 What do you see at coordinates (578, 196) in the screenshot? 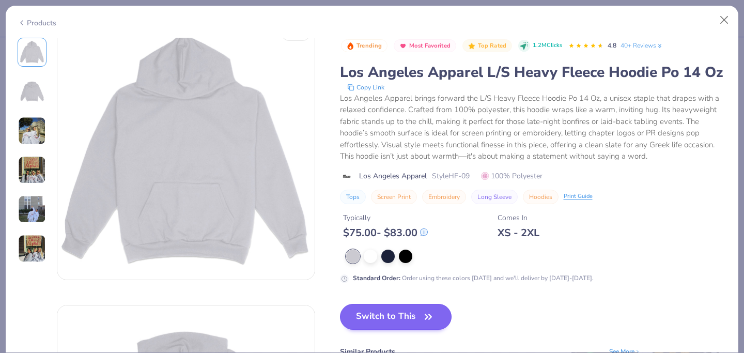
I see `div: Print Guide` at bounding box center [578, 196].